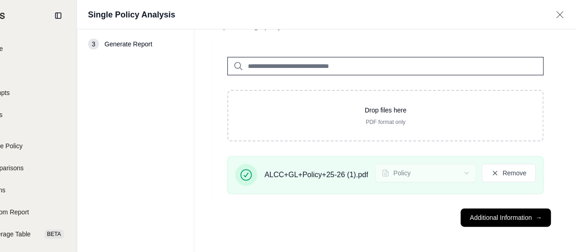 The width and height of the screenshot is (576, 252). What do you see at coordinates (94, 44) in the screenshot?
I see `div: 3` at bounding box center [94, 44].